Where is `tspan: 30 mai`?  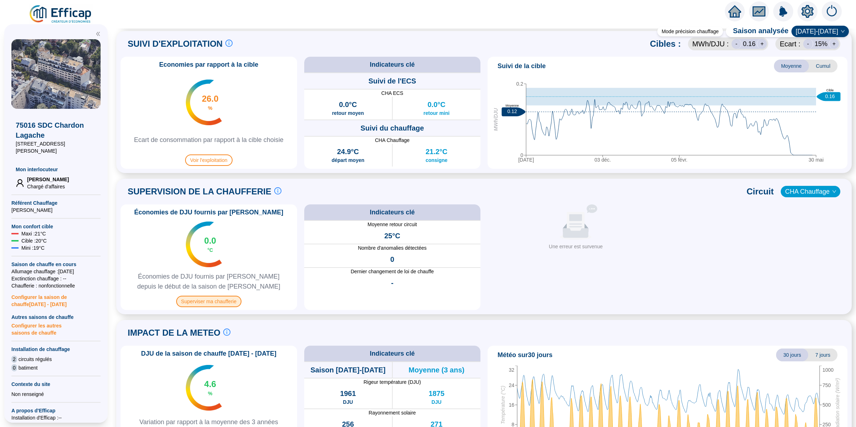
tspan: 30 mai is located at coordinates (816, 160).